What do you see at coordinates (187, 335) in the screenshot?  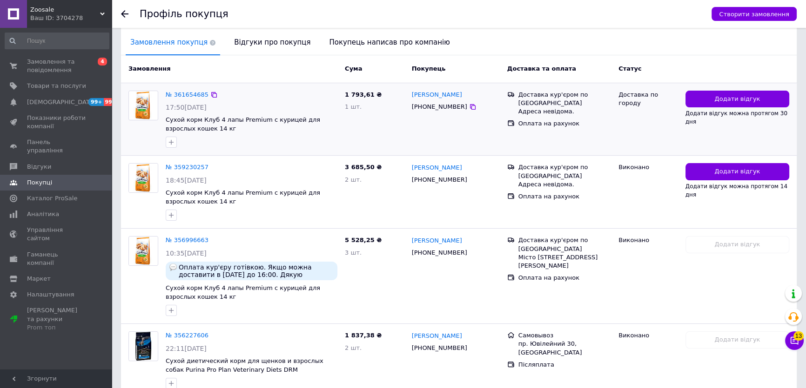 I see `a: № 356227606` at bounding box center [187, 335].